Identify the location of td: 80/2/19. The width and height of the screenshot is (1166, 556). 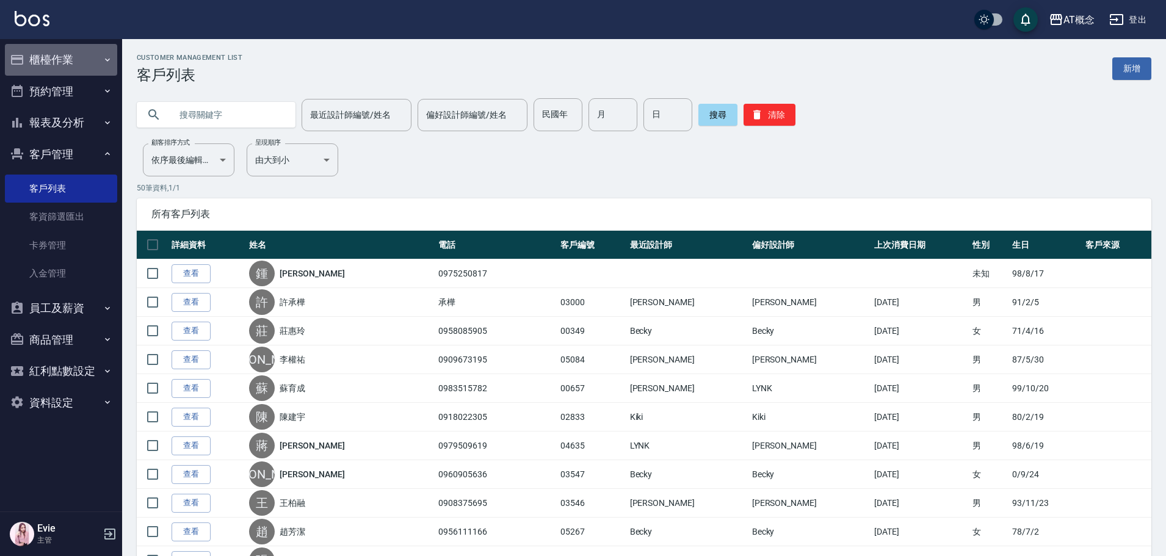
(1046, 417).